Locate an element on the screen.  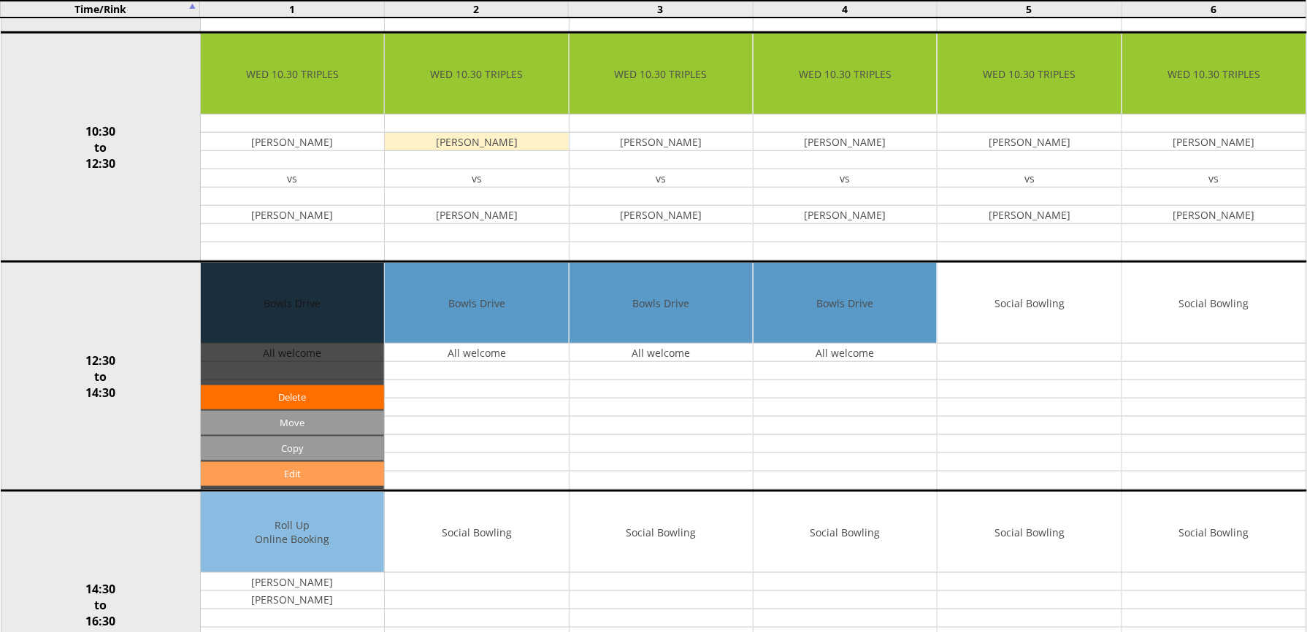
td: 2 is located at coordinates (476, 9).